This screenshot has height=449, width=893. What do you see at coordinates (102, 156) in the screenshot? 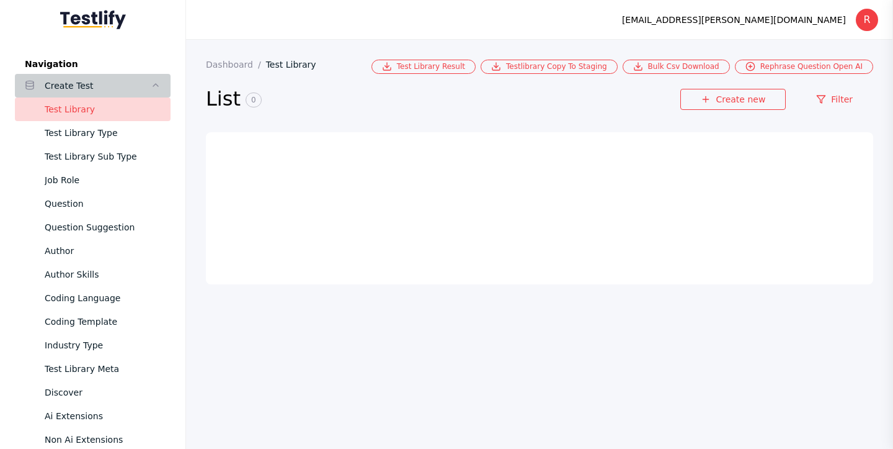
I see `div: Test Library Sub Type` at bounding box center [102, 156].